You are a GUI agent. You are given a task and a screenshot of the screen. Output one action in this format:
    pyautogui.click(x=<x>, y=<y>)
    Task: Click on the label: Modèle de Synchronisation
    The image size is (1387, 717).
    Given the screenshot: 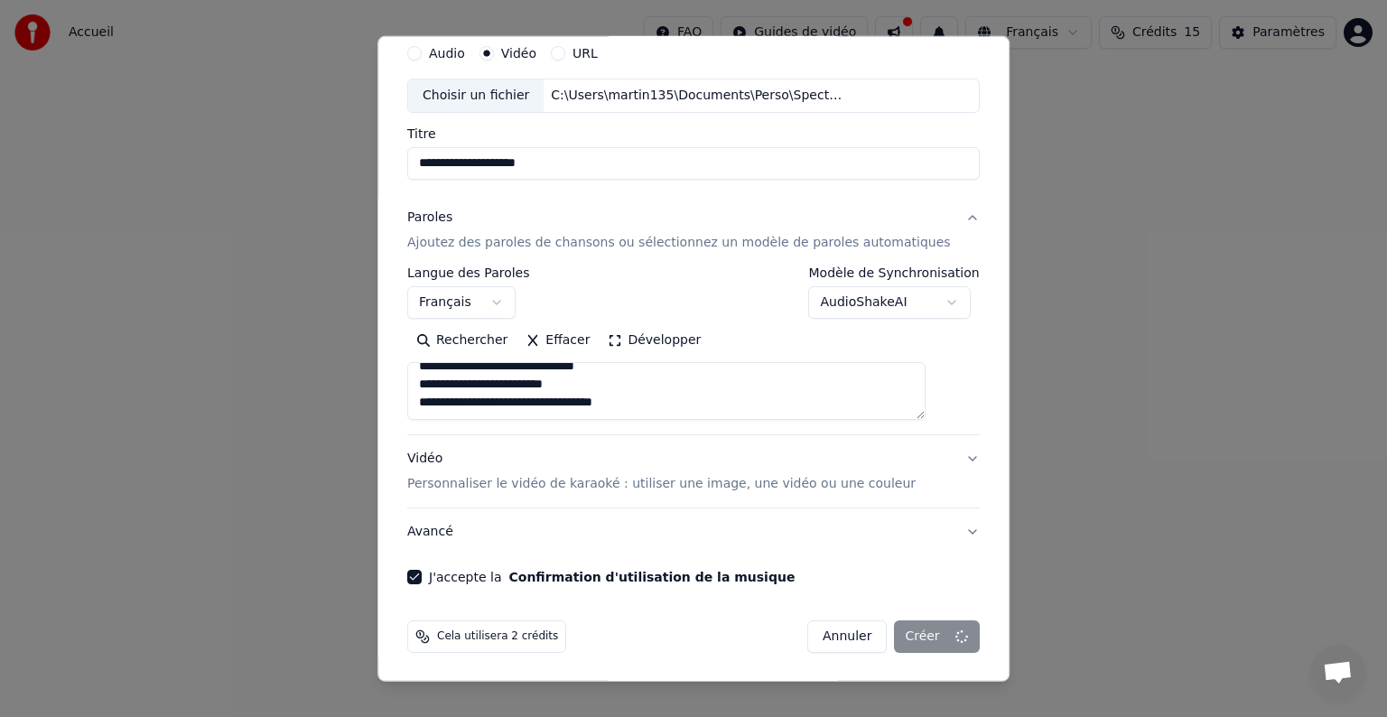 What is the action you would take?
    pyautogui.click(x=894, y=273)
    